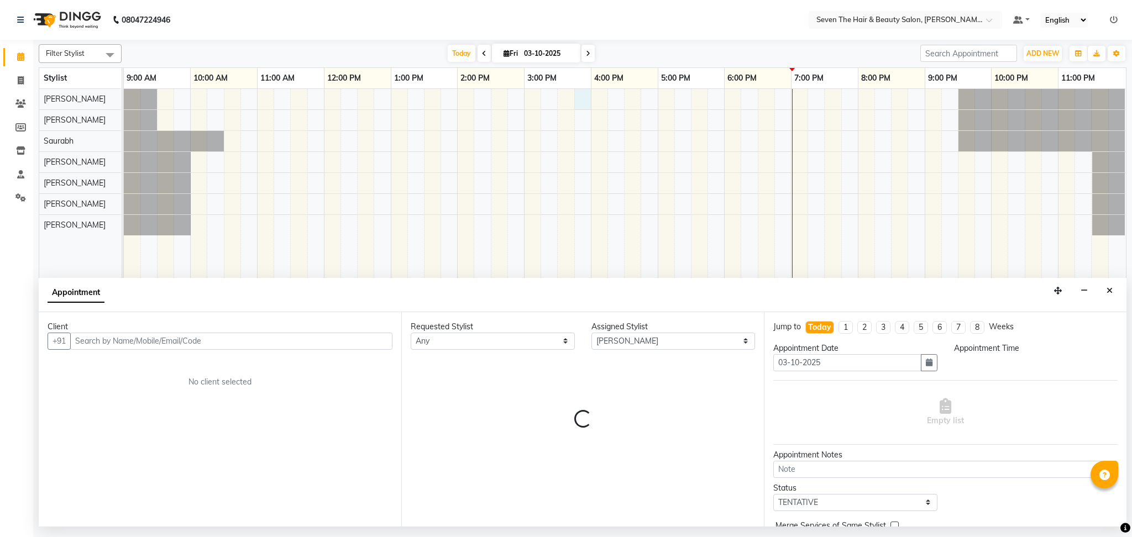  What do you see at coordinates (1001, 327) in the screenshot?
I see `div: Weeks` at bounding box center [1001, 327].